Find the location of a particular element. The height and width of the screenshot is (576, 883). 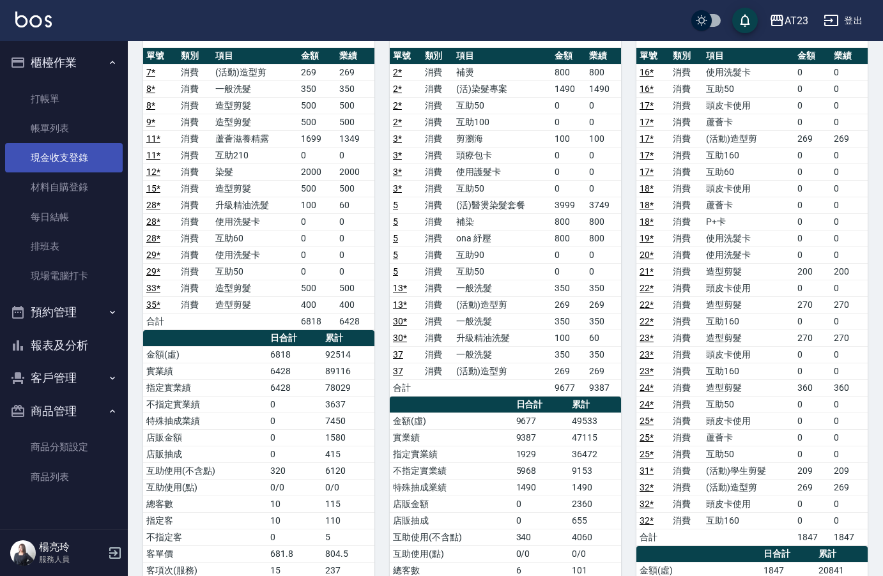

td: 互助60 is located at coordinates (748, 172).